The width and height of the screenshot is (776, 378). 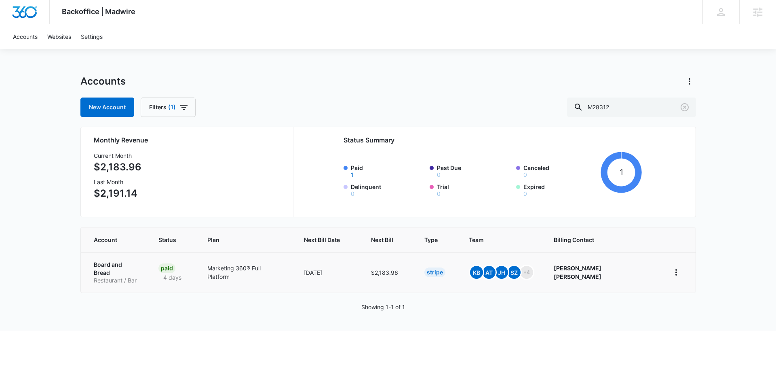 What do you see at coordinates (92, 36) in the screenshot?
I see `a: Settings` at bounding box center [92, 36].